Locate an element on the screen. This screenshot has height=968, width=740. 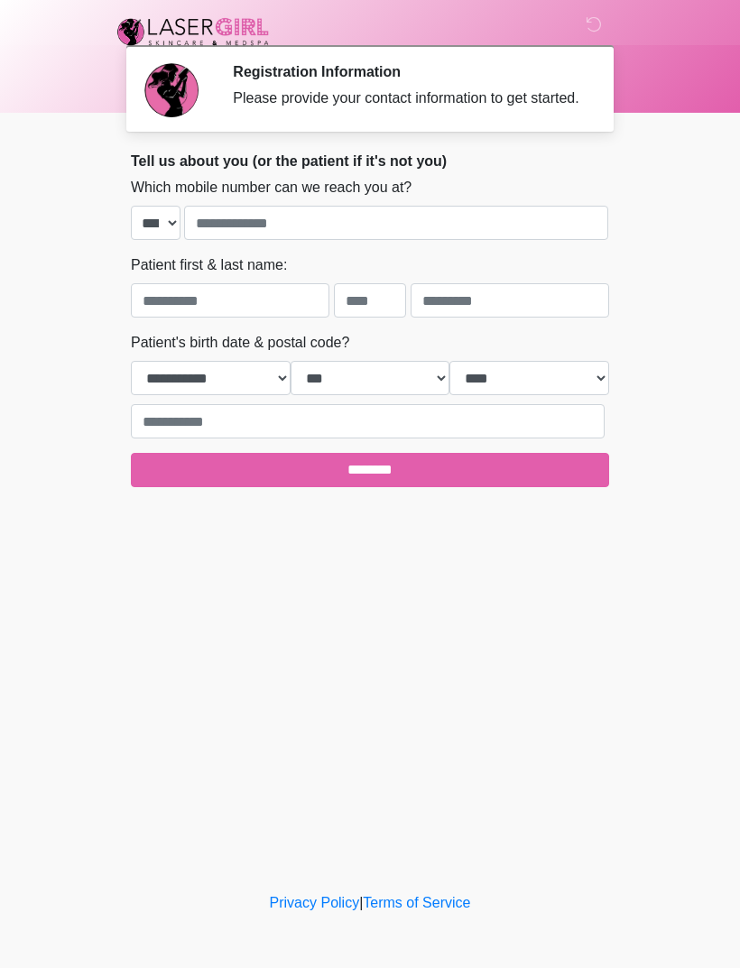
h2: Registration Information is located at coordinates (407, 71).